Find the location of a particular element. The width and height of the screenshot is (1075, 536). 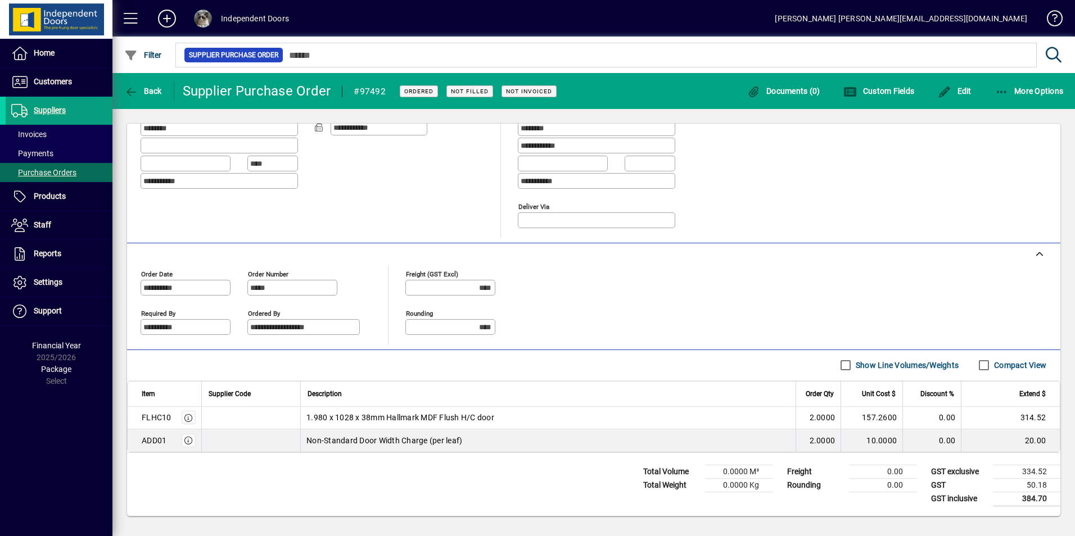

span: Supplier Code is located at coordinates (229, 394).